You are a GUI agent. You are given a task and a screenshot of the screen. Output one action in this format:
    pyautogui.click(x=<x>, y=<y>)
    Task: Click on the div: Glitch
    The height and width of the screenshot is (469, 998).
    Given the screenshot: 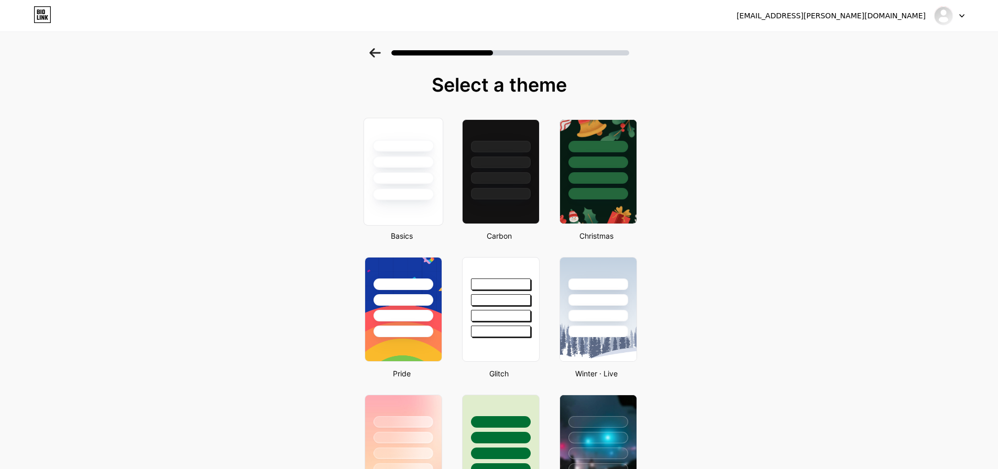 What is the action you would take?
    pyautogui.click(x=499, y=373)
    